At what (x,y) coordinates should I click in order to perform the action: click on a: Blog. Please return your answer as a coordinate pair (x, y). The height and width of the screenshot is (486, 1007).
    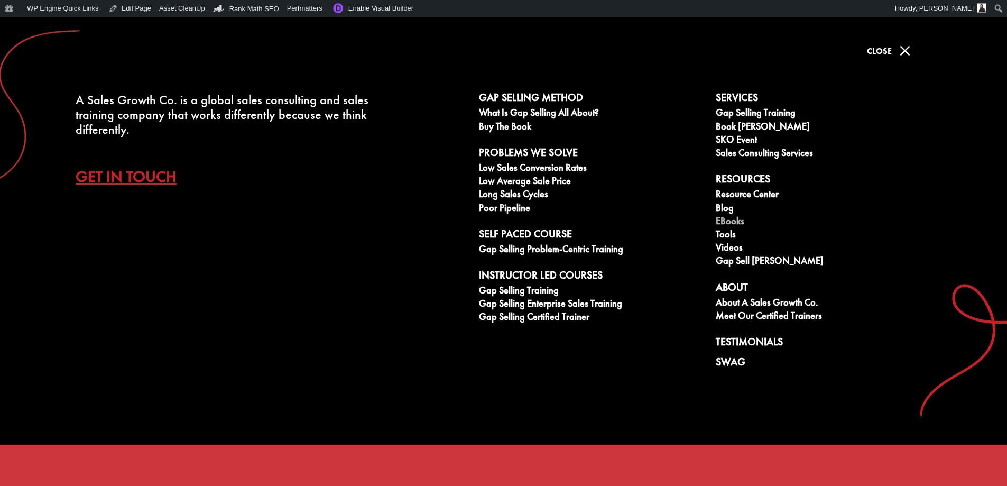
    Looking at the image, I should click on (829, 209).